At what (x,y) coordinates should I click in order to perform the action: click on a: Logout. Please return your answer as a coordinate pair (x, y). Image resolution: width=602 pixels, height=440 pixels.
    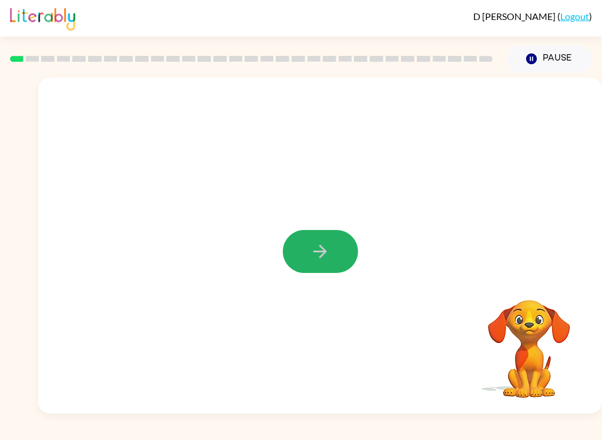
    Looking at the image, I should click on (574, 16).